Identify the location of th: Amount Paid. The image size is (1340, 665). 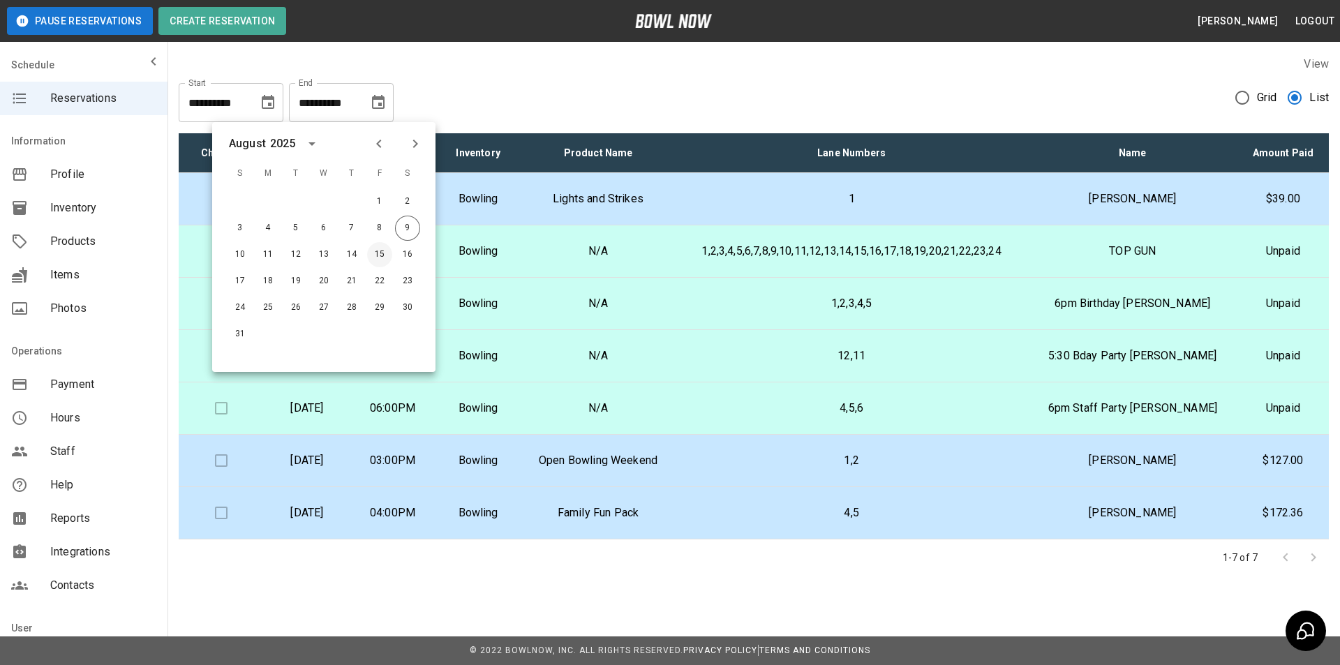
(1283, 153).